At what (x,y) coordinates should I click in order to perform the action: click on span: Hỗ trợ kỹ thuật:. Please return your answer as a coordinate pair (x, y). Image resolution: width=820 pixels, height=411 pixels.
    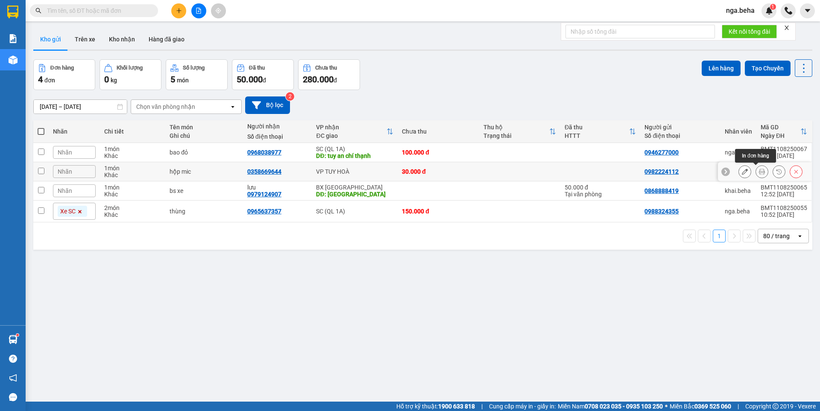
    Looking at the image, I should click on (436, 407).